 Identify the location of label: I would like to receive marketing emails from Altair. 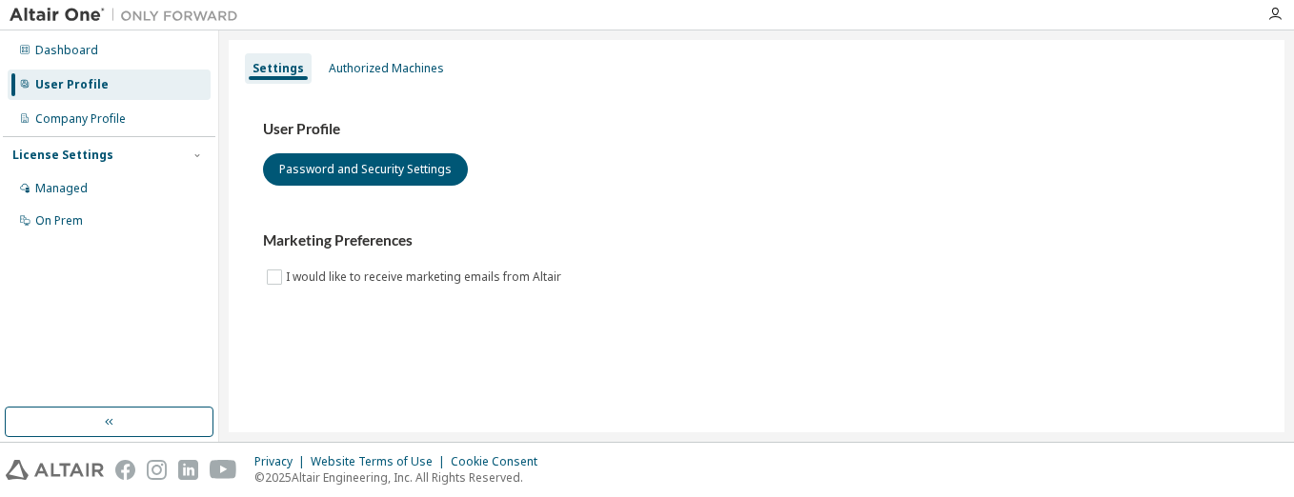
(425, 277).